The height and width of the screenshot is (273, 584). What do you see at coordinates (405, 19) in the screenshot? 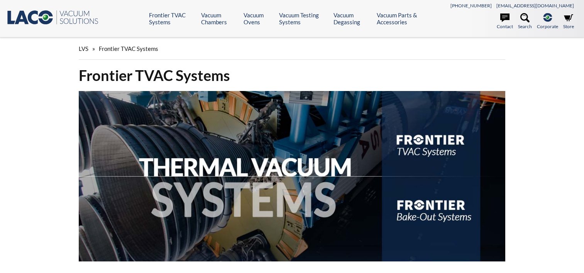
I see `a: Vacuum Parts & Accessories` at bounding box center [405, 19].